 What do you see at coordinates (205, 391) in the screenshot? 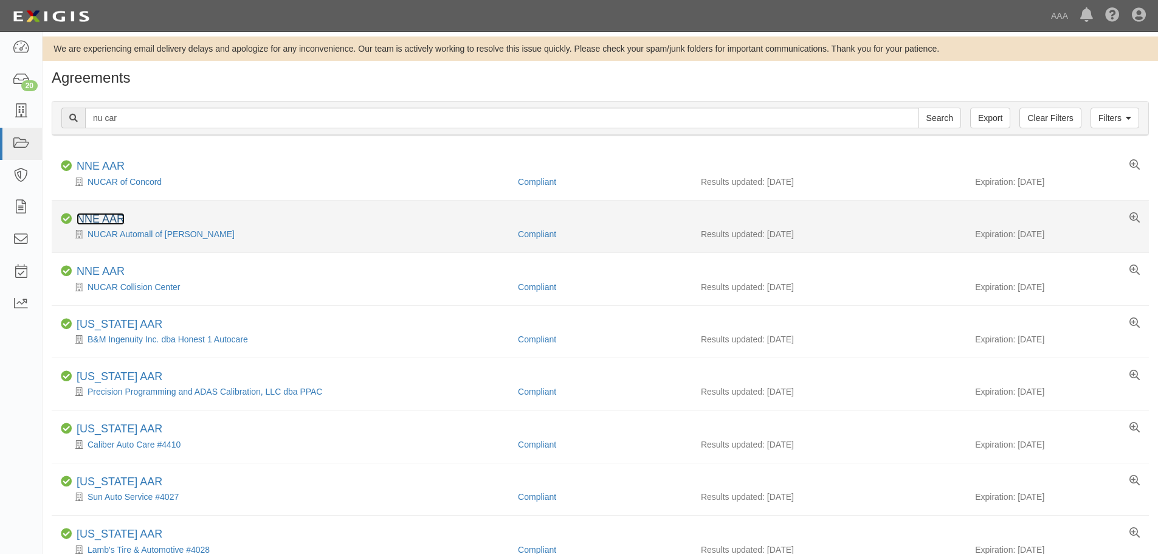
I see `a: Precision Programming and ADAS Calibration, LLC dba PPAC` at bounding box center [205, 391].